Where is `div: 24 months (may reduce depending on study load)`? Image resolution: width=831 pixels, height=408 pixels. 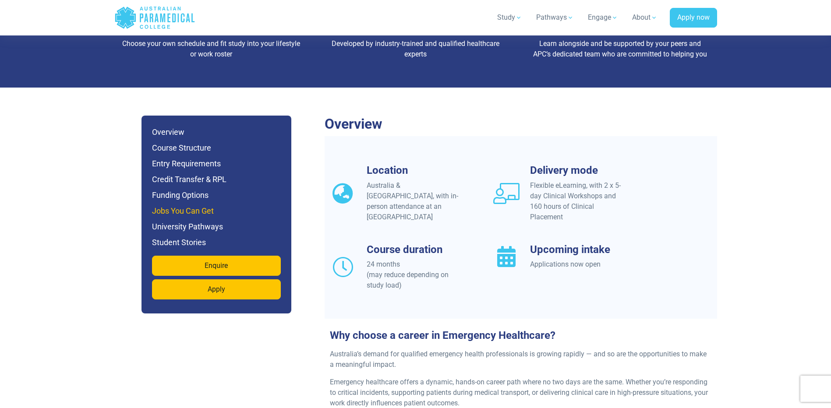
div: 24 months (may reduce depending on study load) is located at coordinates (414, 275).